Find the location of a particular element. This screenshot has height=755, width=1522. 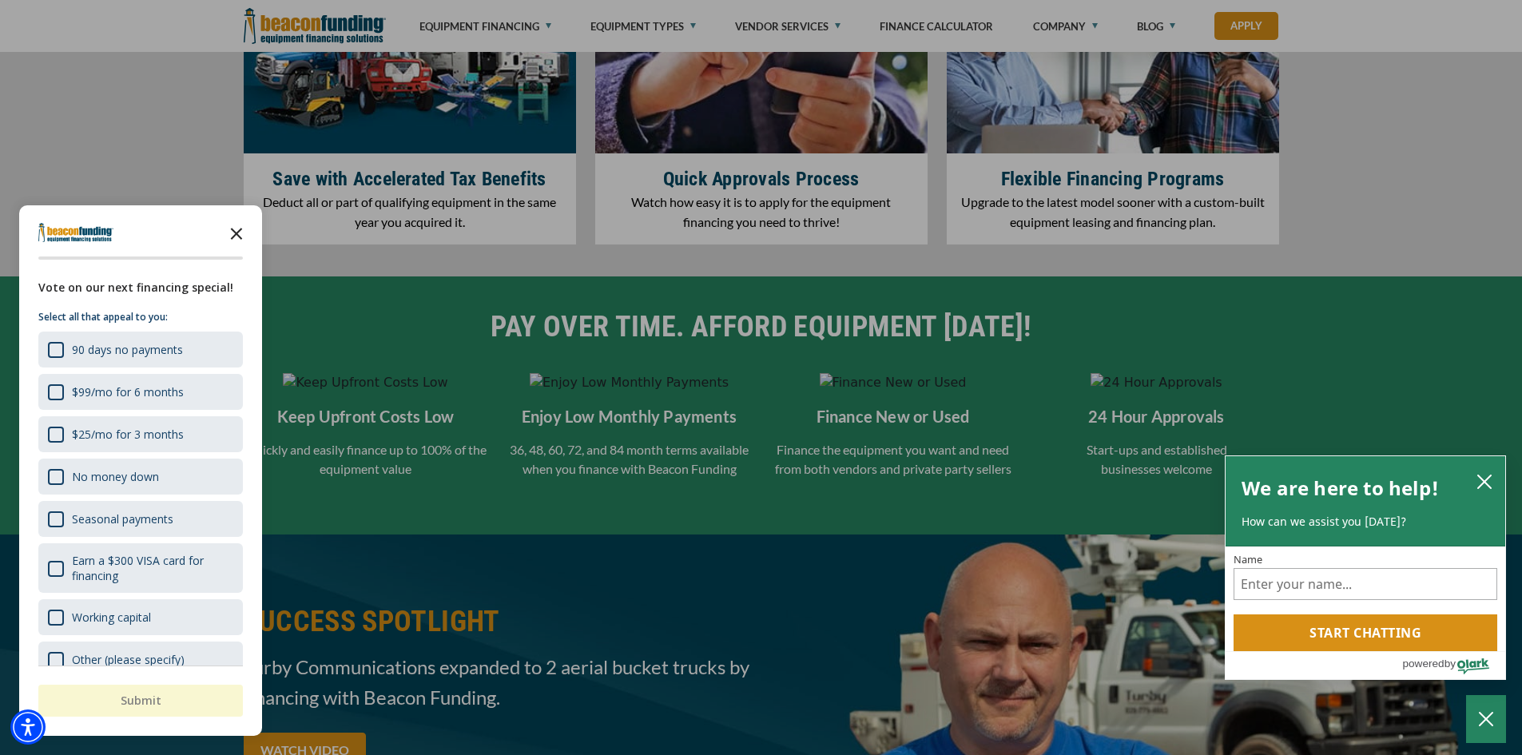

button: Submit is located at coordinates (141, 701).